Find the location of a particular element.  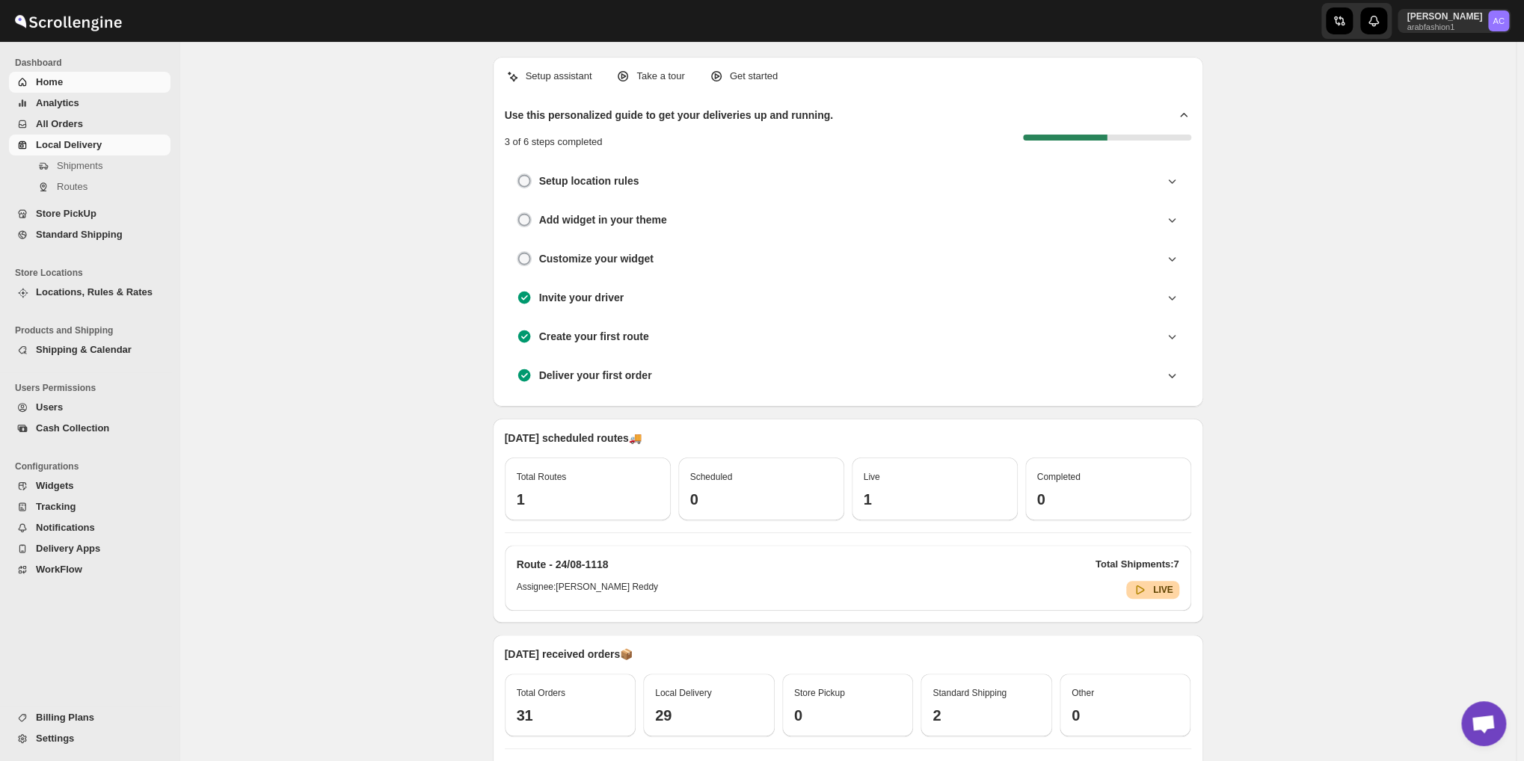

span: Store Locations is located at coordinates (93, 273).